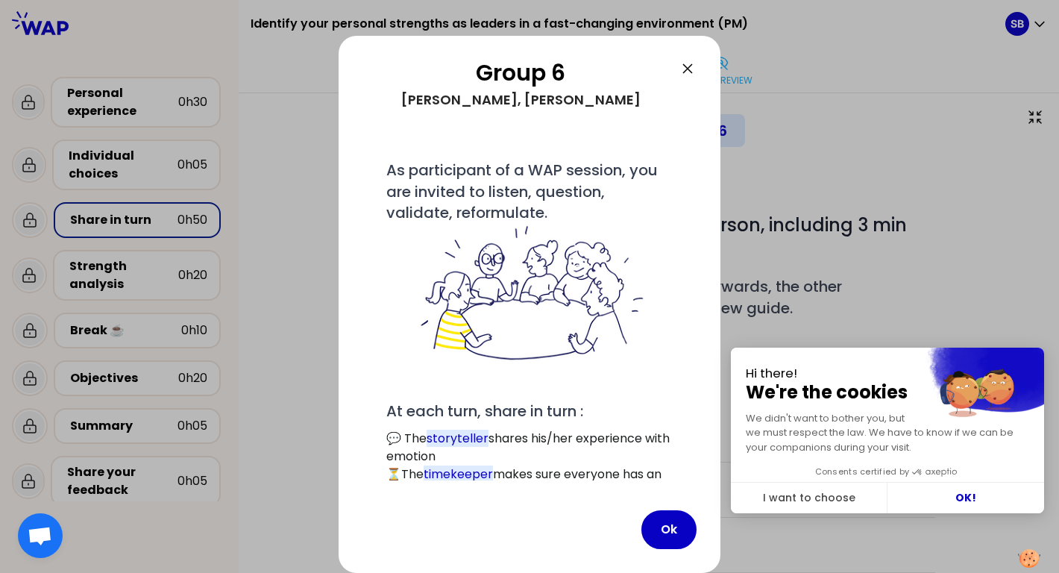 Image resolution: width=1059 pixels, height=573 pixels. Describe the element at coordinates (966, 498) in the screenshot. I see `button: Accept all cookies` at that location.